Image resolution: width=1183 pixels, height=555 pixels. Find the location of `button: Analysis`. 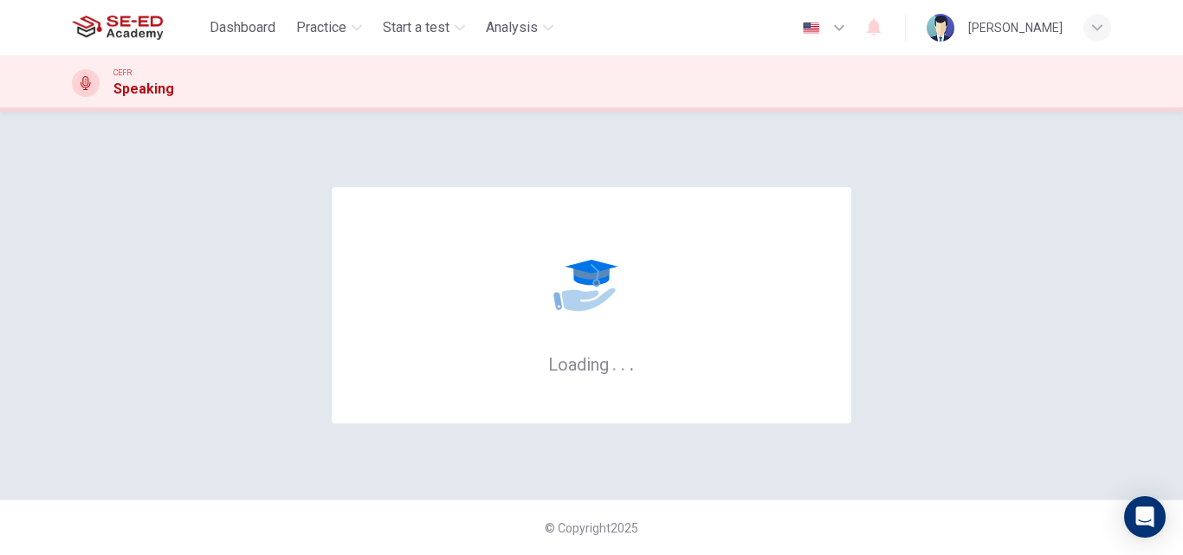

button: Analysis is located at coordinates (520, 28).